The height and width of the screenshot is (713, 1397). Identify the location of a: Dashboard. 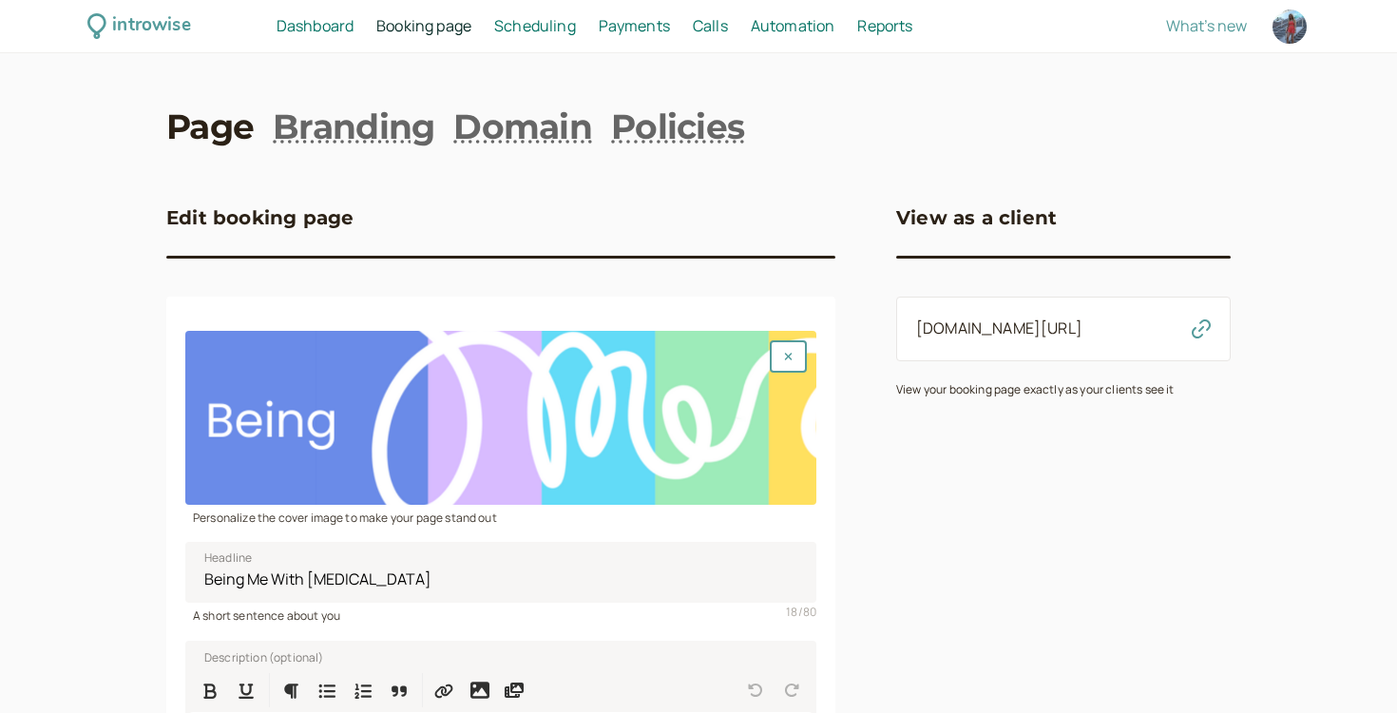
(314, 27).